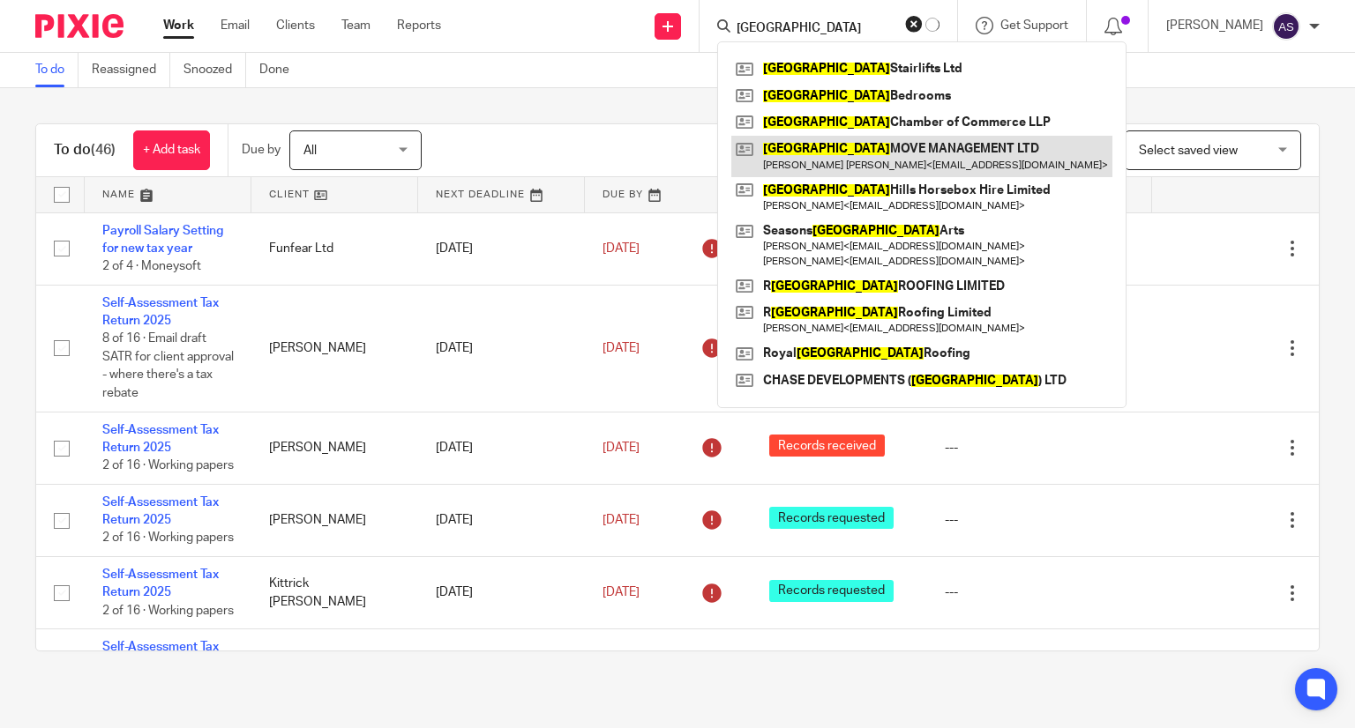  What do you see at coordinates (152, 266) in the screenshot?
I see `span: 2 of 4 · Moneysoft` at bounding box center [152, 266].